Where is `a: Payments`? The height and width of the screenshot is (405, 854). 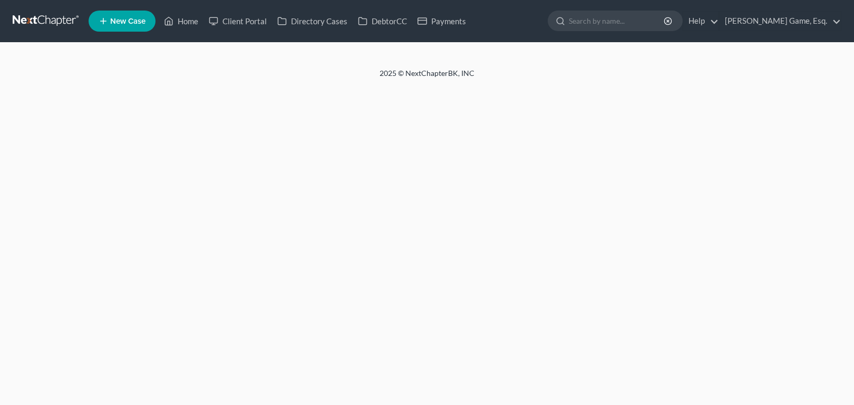 a: Payments is located at coordinates (442, 21).